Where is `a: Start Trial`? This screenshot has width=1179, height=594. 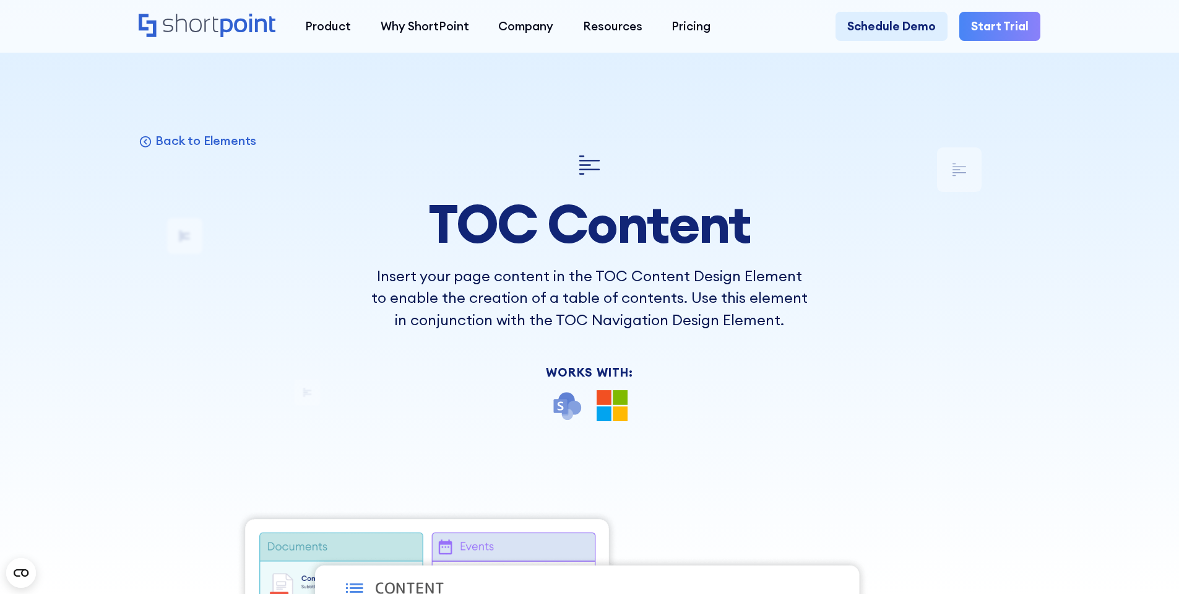 a: Start Trial is located at coordinates (1000, 27).